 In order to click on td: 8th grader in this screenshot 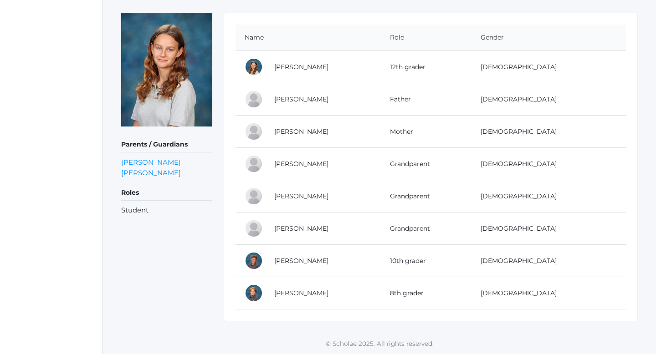, I will do `click(426, 293)`.